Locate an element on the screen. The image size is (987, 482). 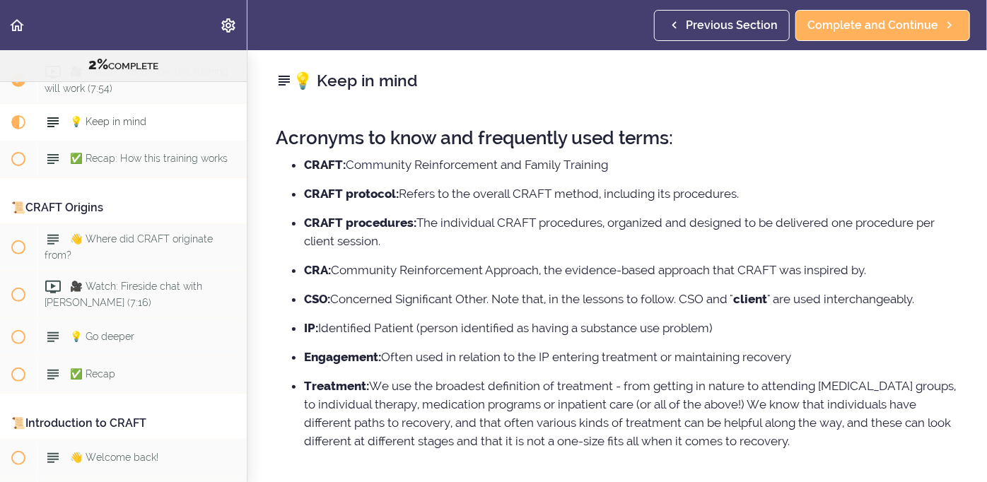
svg: Settings Menu is located at coordinates (228, 25).